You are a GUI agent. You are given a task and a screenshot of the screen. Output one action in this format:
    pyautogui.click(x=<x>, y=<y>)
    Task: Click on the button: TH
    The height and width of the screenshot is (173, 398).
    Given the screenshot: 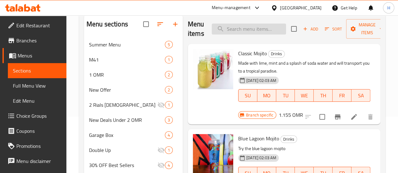 What is the action you would take?
    pyautogui.click(x=323, y=96)
    